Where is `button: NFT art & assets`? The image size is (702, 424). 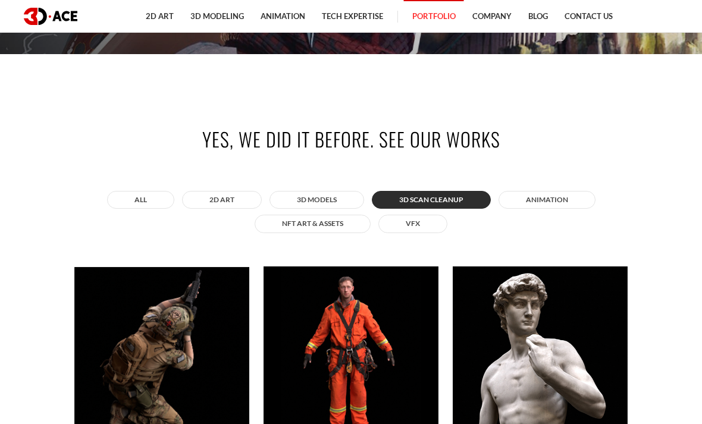 button: NFT art & assets is located at coordinates (312, 224).